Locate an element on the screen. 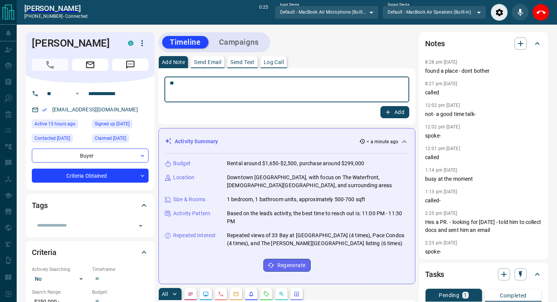 The width and height of the screenshot is (557, 302). svg: Opportunities is located at coordinates (282, 294).